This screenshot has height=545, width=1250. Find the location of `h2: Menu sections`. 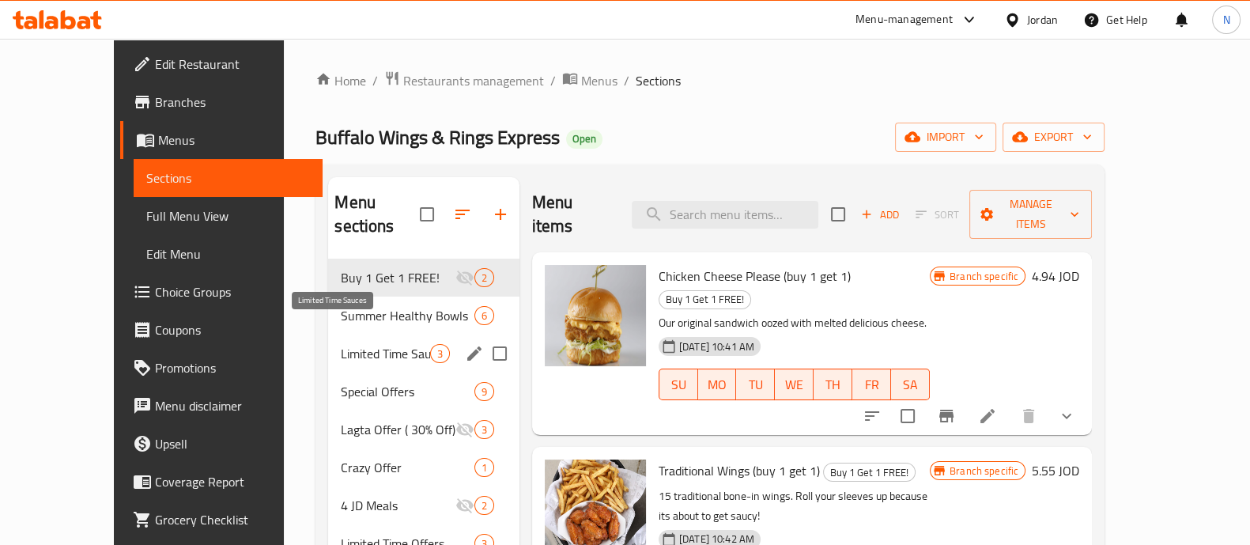

h2: Menu sections is located at coordinates (376, 214).